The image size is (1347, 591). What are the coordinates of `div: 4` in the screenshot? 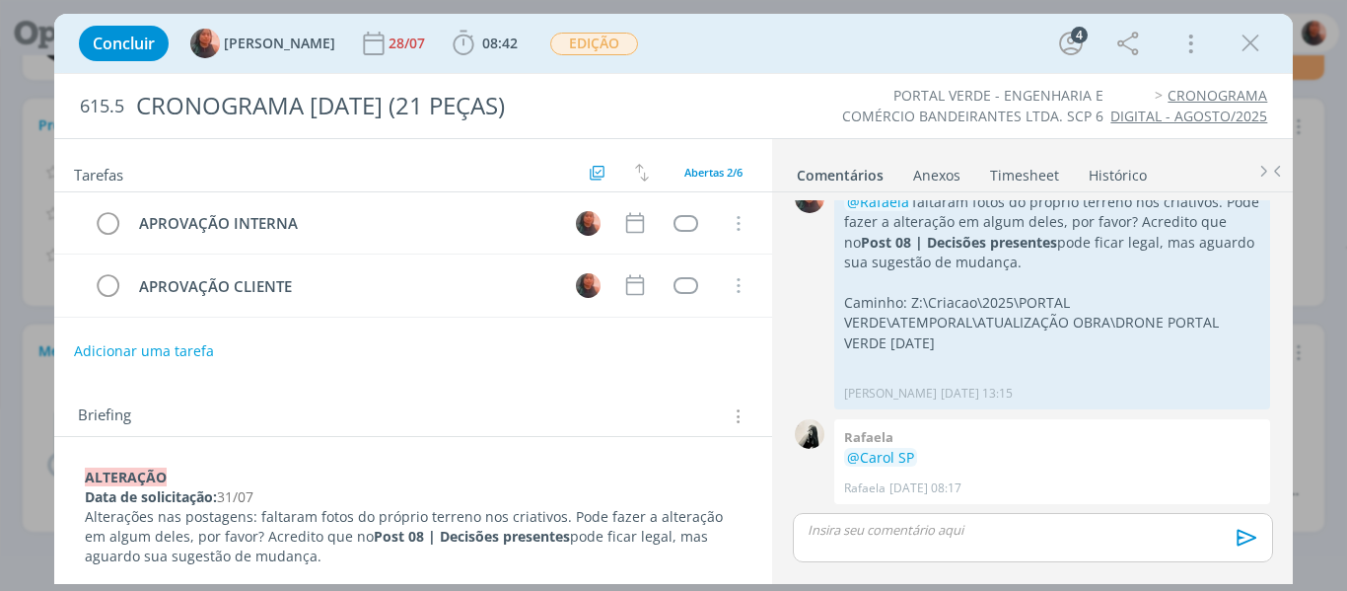 It's located at (1079, 35).